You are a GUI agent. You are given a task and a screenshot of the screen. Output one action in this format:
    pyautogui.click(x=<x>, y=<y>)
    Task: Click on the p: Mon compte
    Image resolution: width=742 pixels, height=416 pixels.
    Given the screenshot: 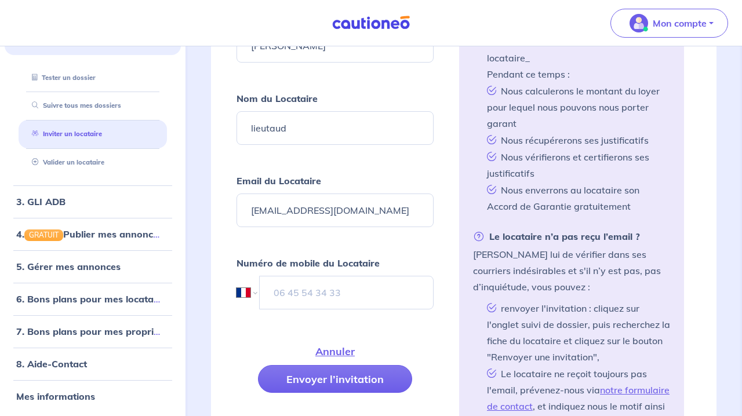 What is the action you would take?
    pyautogui.click(x=679, y=23)
    